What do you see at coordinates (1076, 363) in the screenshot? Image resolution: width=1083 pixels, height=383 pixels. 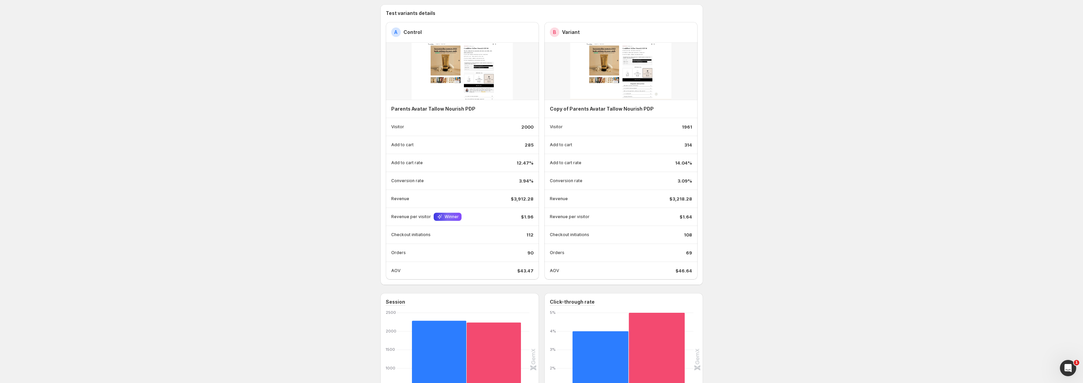 I see `span: 1` at bounding box center [1076, 363].